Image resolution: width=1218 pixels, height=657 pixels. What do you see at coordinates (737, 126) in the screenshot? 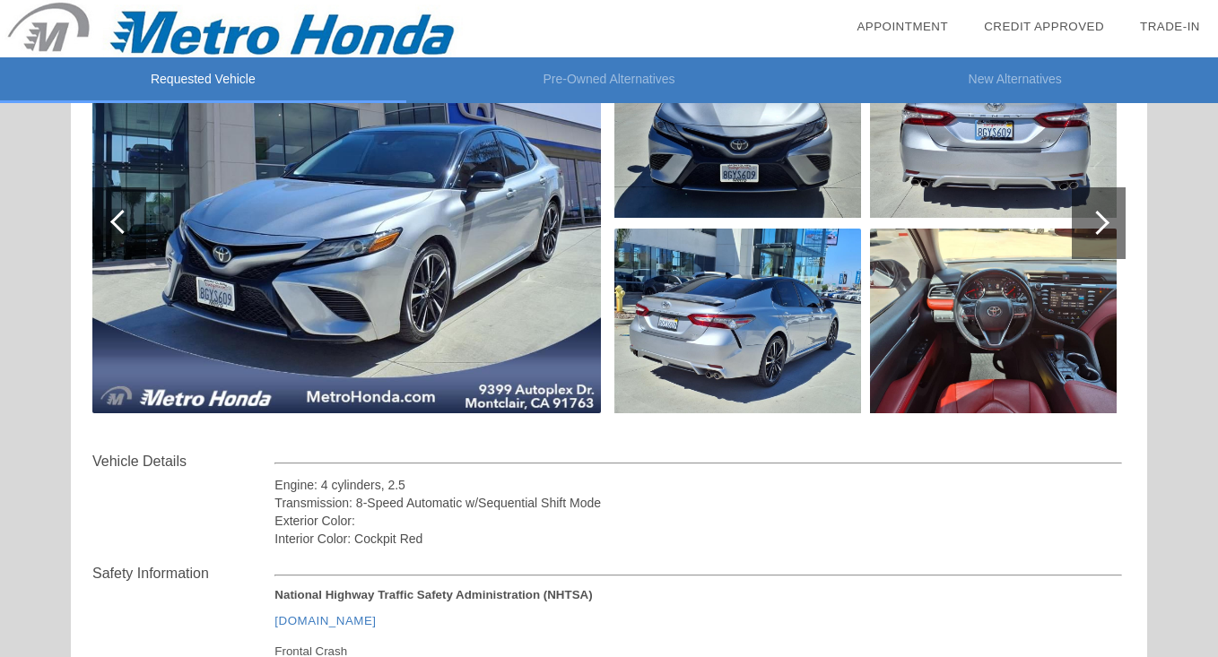
I see `img: f04724ba525034bfa6fd42d9e535b345.jpg` at bounding box center [737, 126].